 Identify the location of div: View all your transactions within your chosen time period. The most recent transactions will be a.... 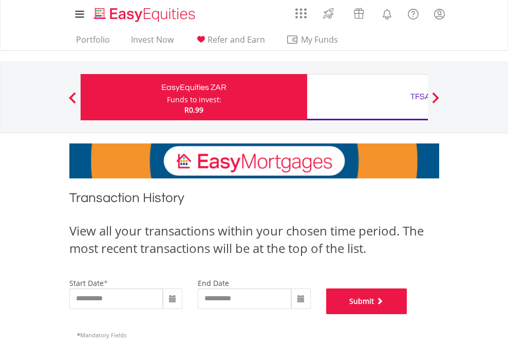
(254, 239).